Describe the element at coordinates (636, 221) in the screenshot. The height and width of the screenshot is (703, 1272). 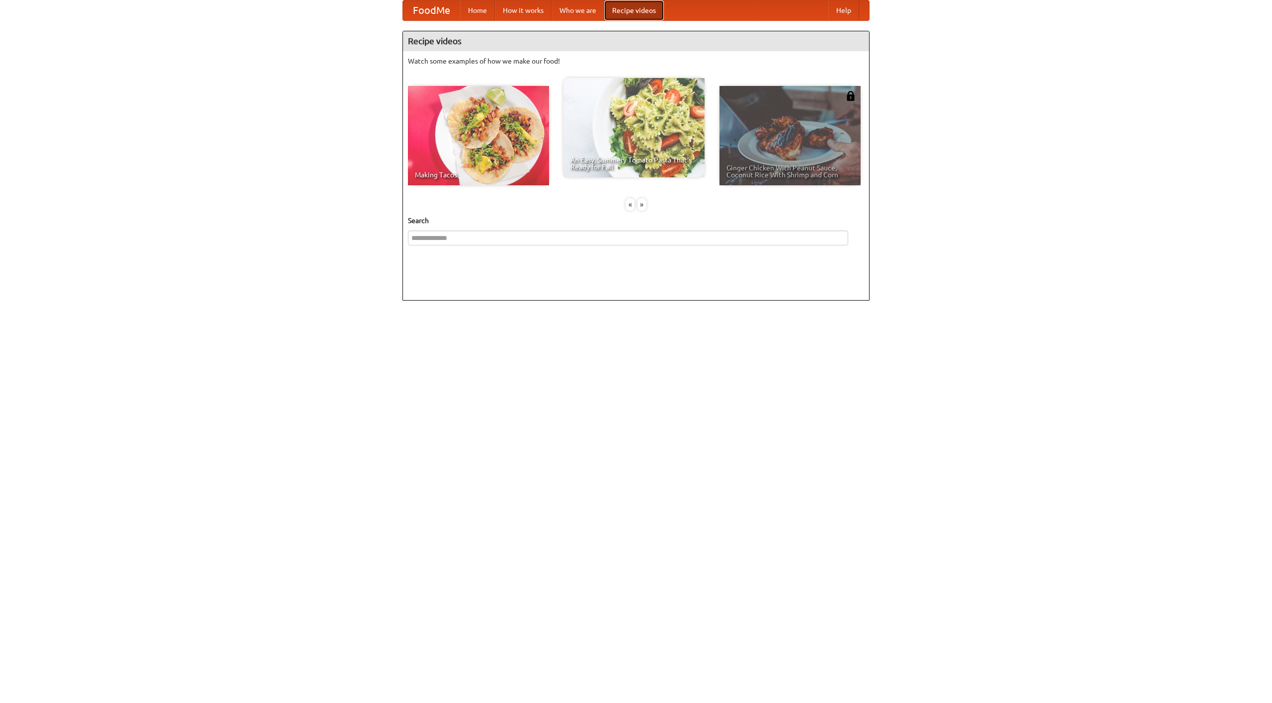
I see `h5: Search` at that location.